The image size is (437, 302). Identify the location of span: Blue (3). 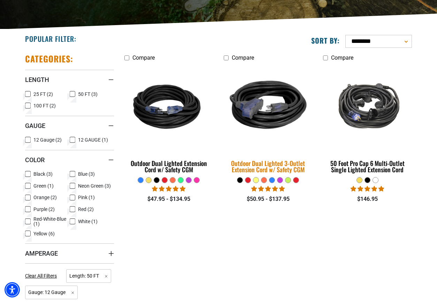
(86, 174).